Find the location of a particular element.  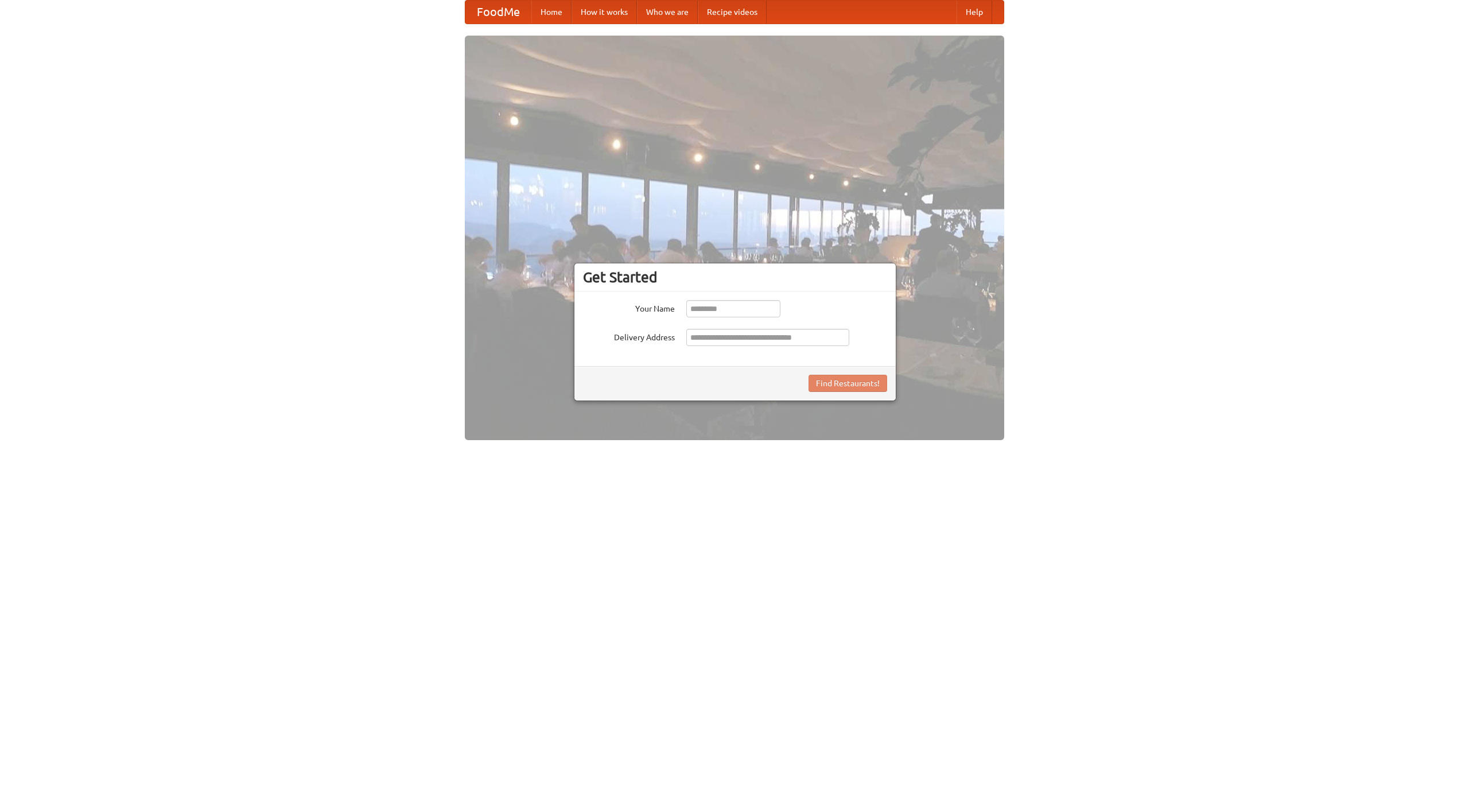

a: Home is located at coordinates (552, 12).